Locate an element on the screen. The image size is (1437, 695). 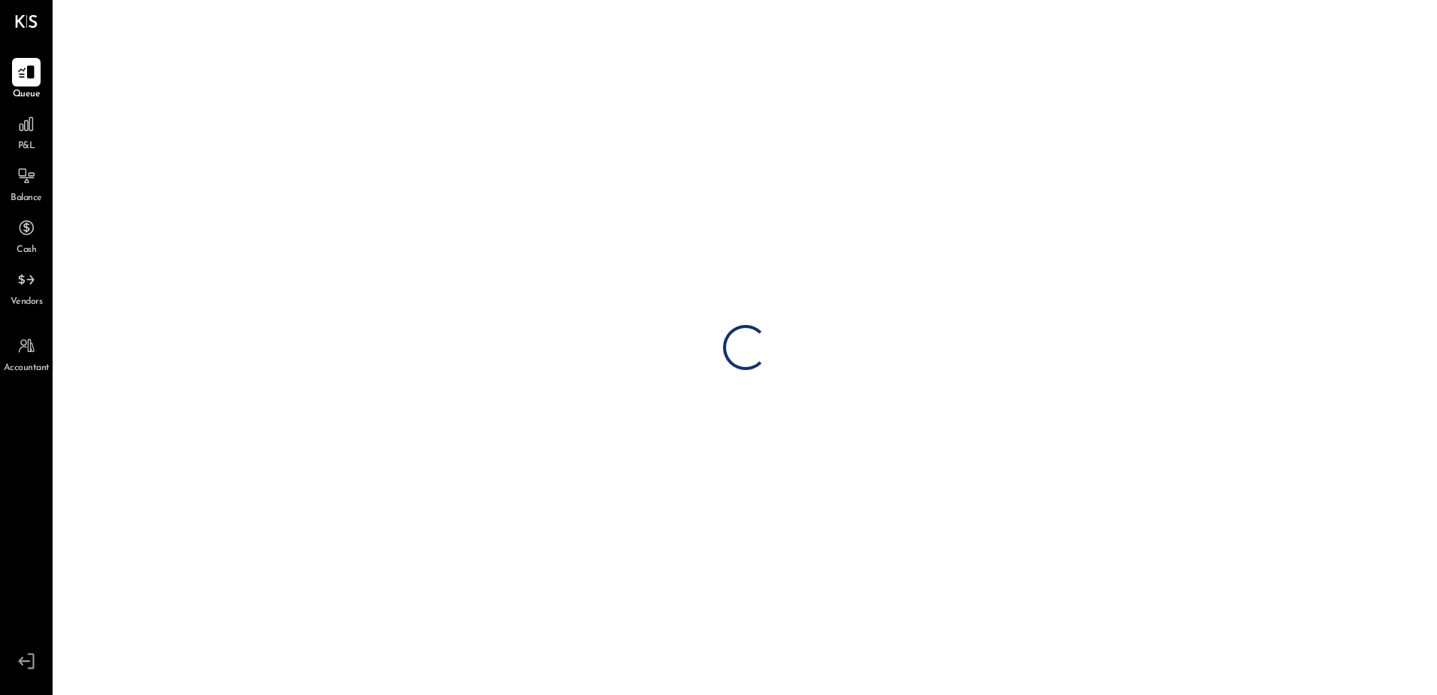
span: Queue is located at coordinates (26, 95).